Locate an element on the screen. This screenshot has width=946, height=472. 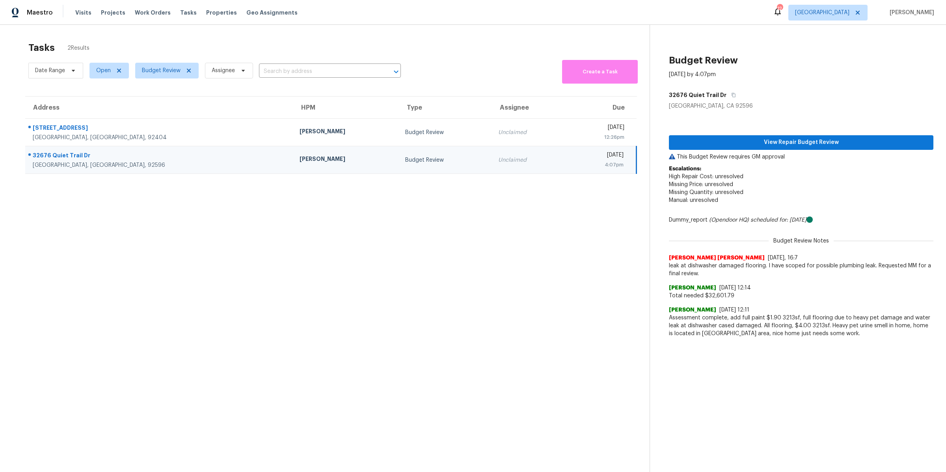
i: (Opendoor HQ) is located at coordinates (729, 220).